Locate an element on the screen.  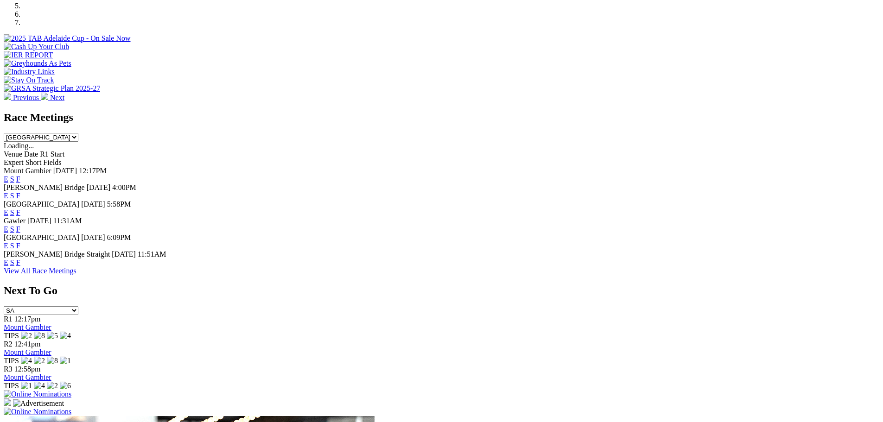
span: 12:58pm is located at coordinates (27, 369).